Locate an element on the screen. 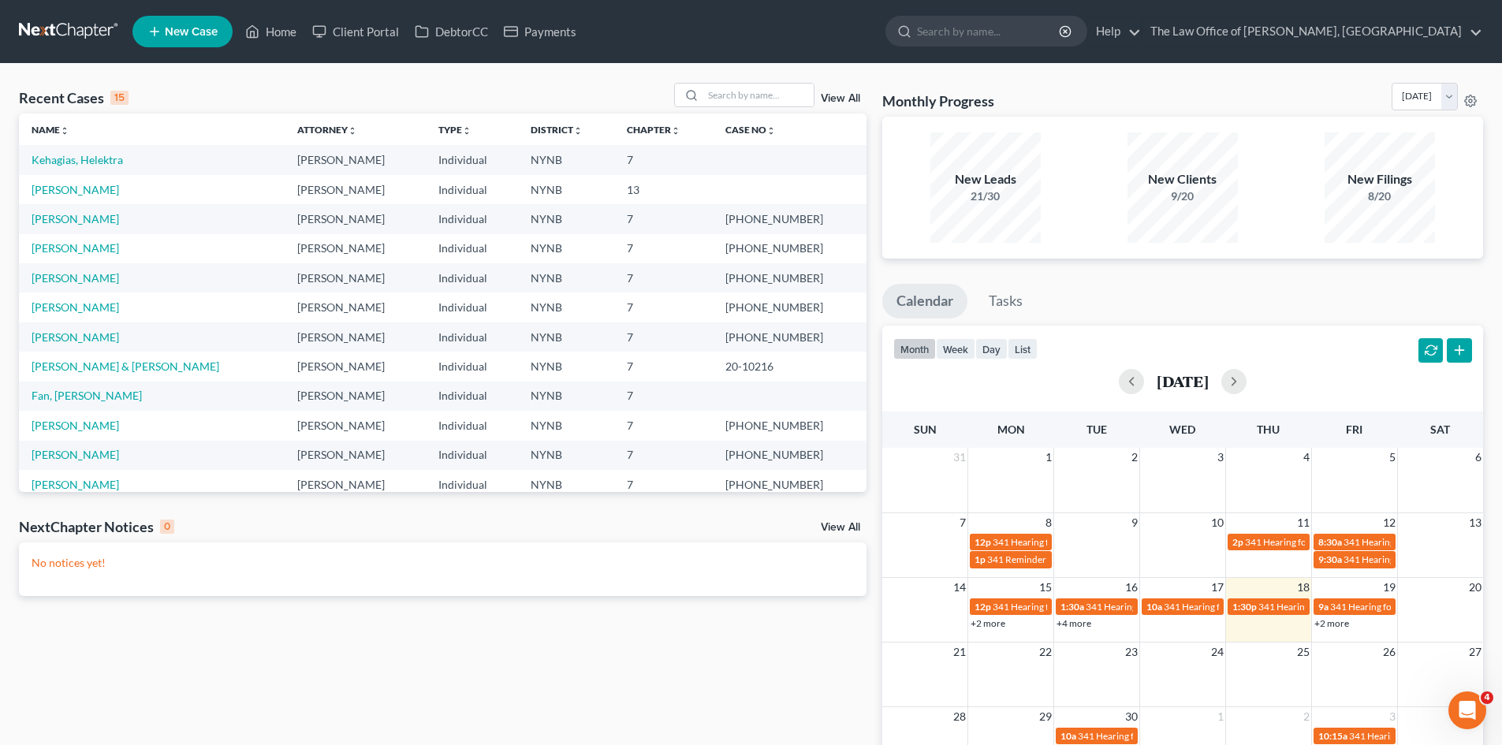 The height and width of the screenshot is (745, 1502). span: 13 is located at coordinates (1475, 523).